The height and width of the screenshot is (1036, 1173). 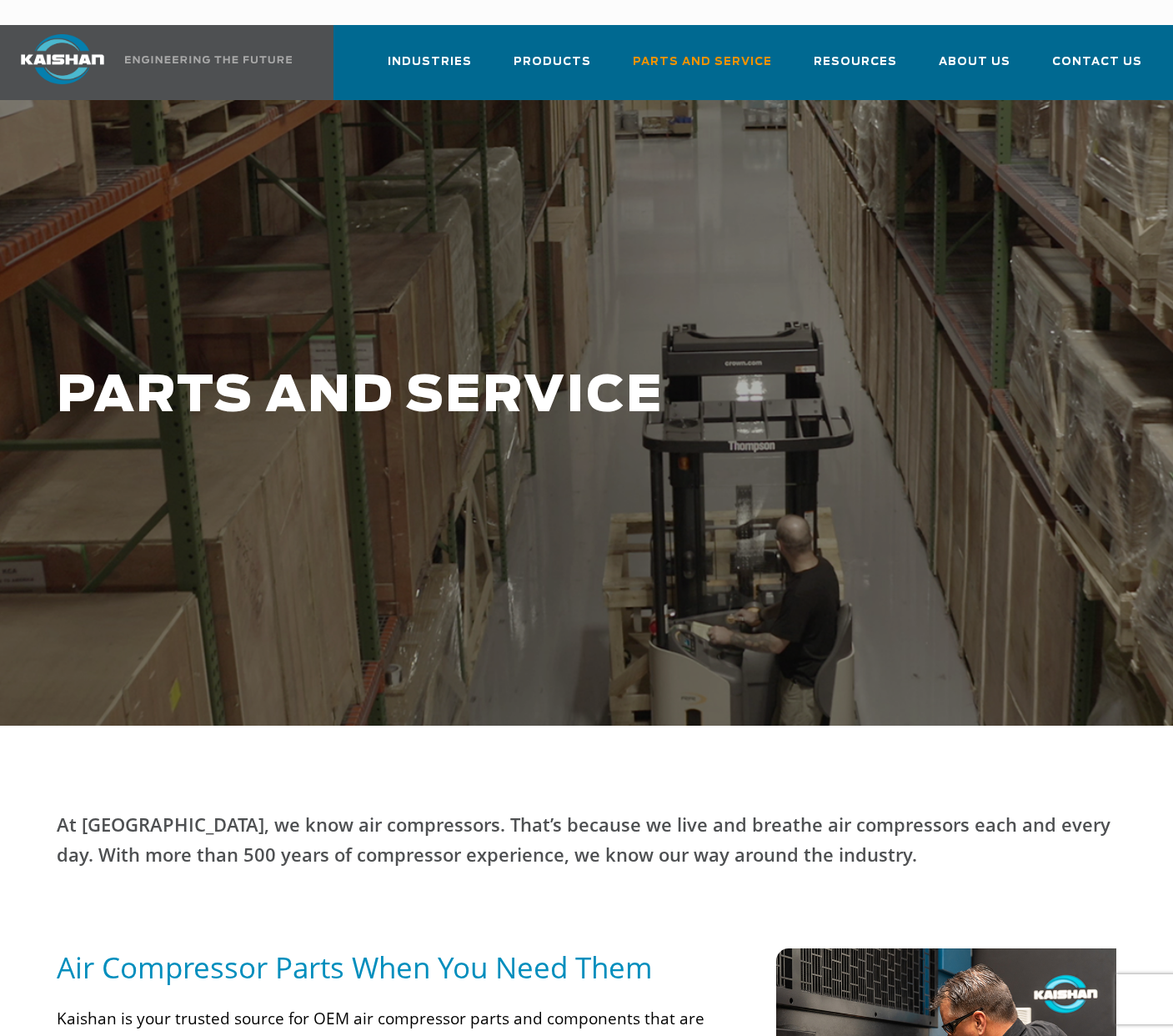 What do you see at coordinates (429, 61) in the screenshot?
I see `span: Industries` at bounding box center [429, 61].